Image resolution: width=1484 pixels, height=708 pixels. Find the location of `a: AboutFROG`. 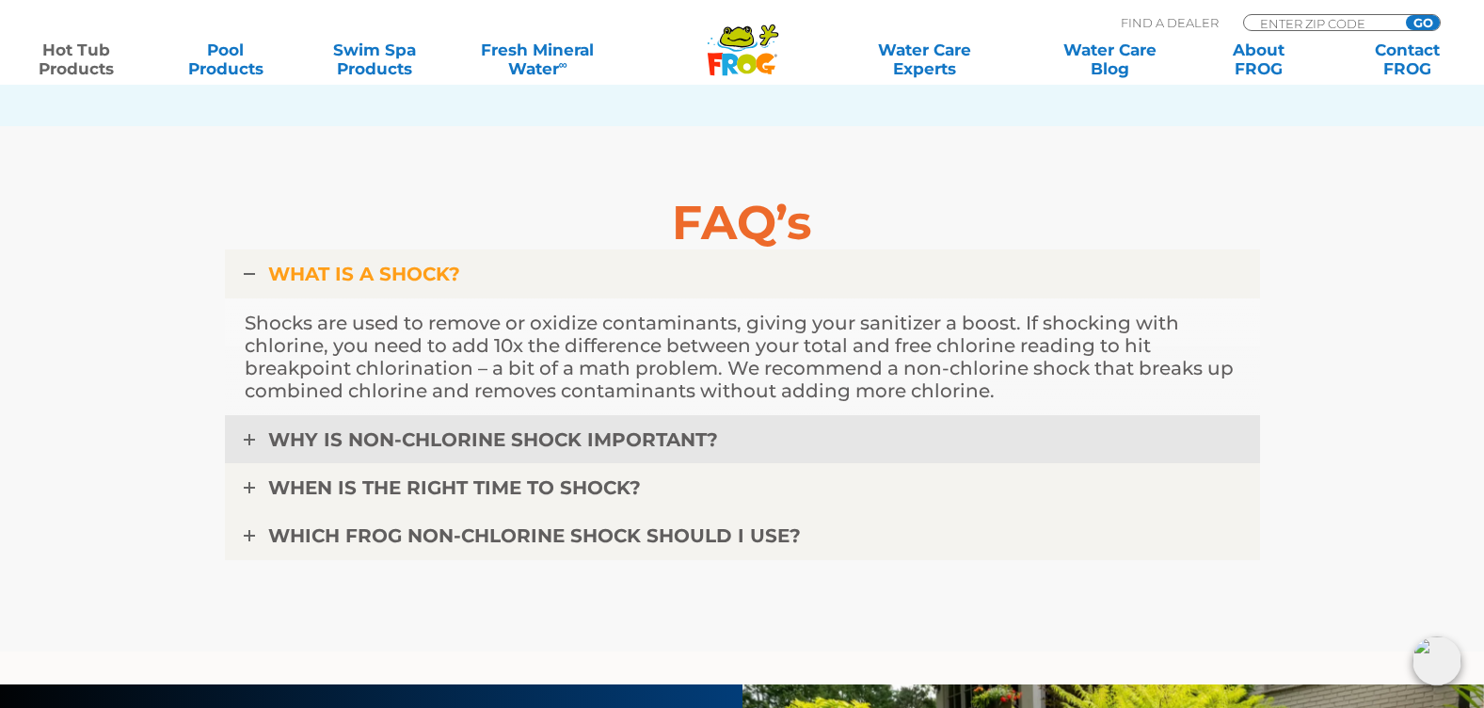

a: AboutFROG is located at coordinates (1258, 59).